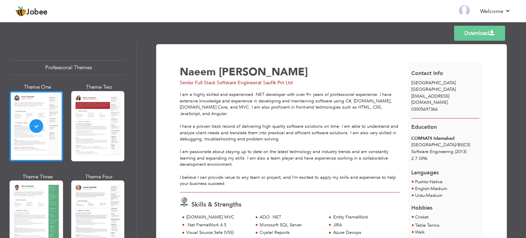 This screenshot has height=238, width=526. What do you see at coordinates (422, 182) in the screenshot?
I see `span: Pushto` at bounding box center [422, 182].